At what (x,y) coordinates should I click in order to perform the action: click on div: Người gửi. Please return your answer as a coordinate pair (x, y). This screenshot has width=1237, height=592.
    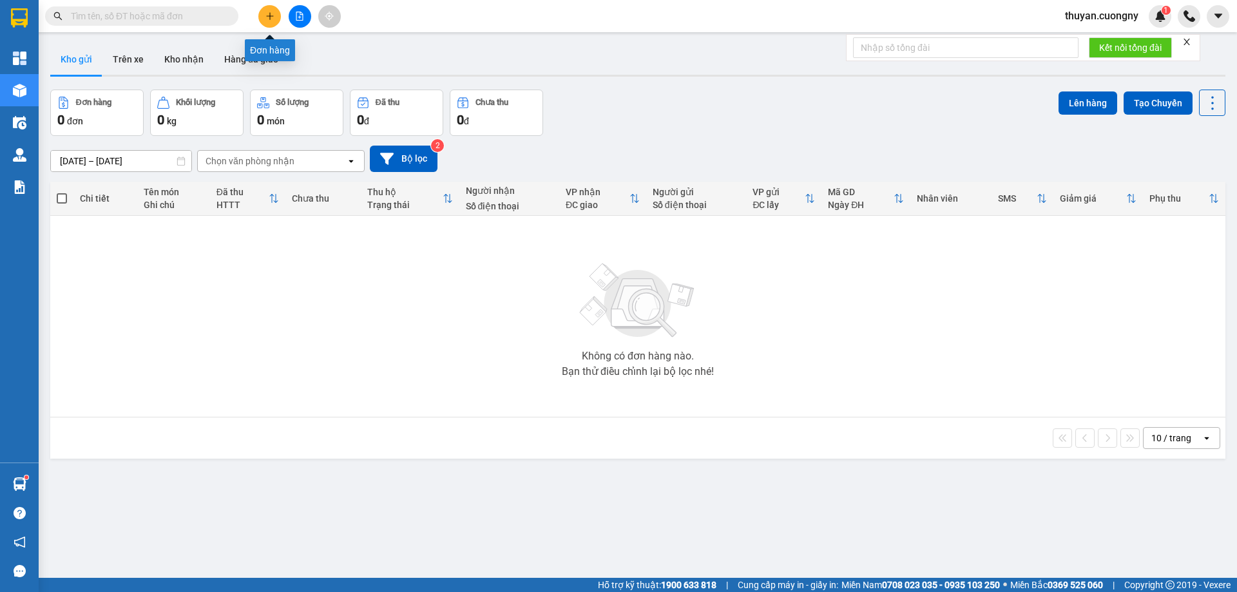
    Looking at the image, I should click on (696, 192).